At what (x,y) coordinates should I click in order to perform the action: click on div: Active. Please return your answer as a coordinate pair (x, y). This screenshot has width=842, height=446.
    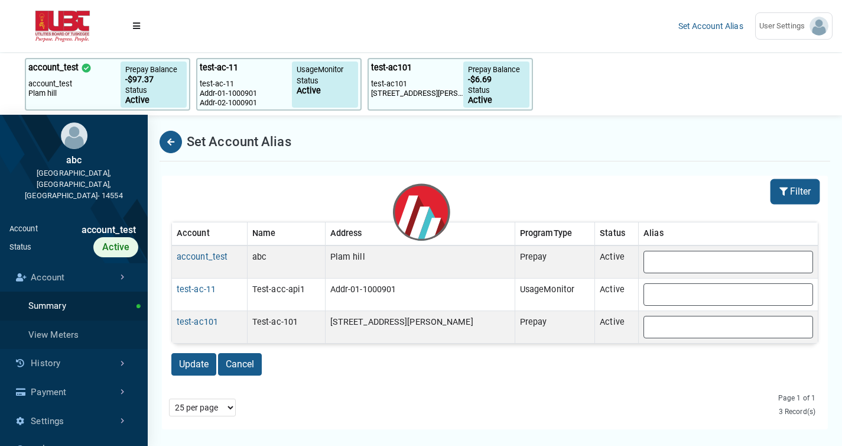
    Looking at the image, I should click on (116, 247).